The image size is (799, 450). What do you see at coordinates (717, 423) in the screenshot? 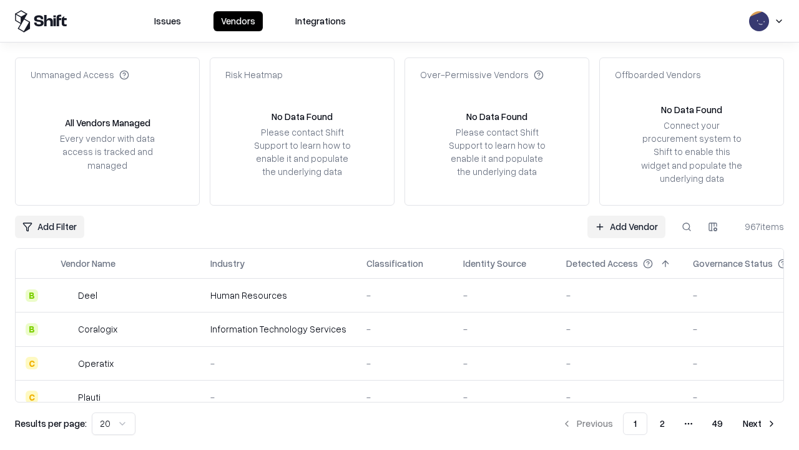
I see `button: 49` at bounding box center [717, 423].